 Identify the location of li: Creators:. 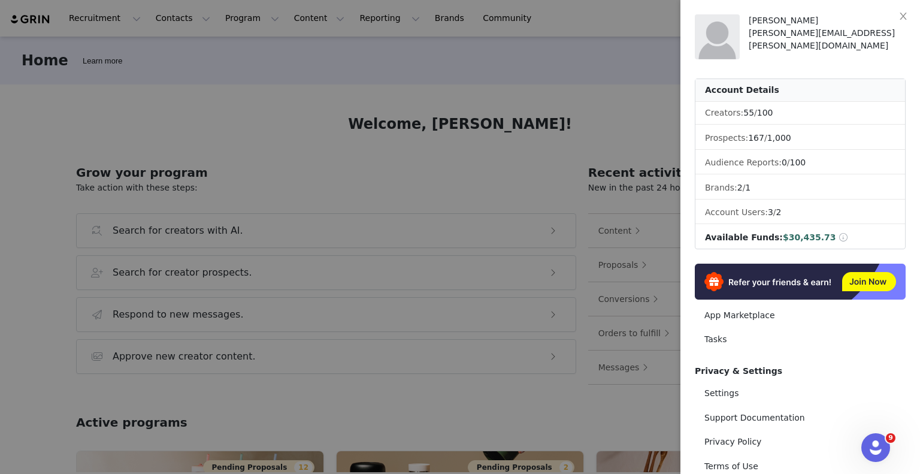
(800, 113).